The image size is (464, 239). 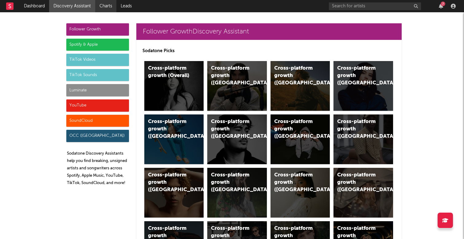 I want to click on input: Search for artists, so click(x=375, y=6).